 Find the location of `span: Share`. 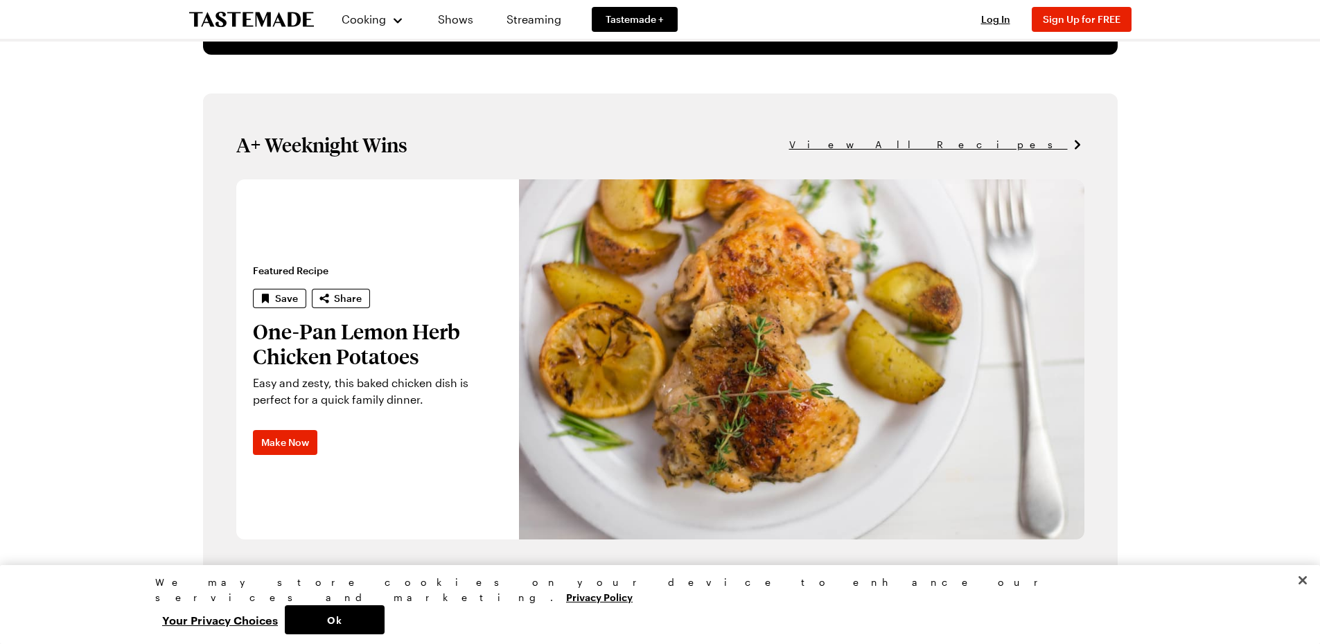

span: Share is located at coordinates (348, 299).